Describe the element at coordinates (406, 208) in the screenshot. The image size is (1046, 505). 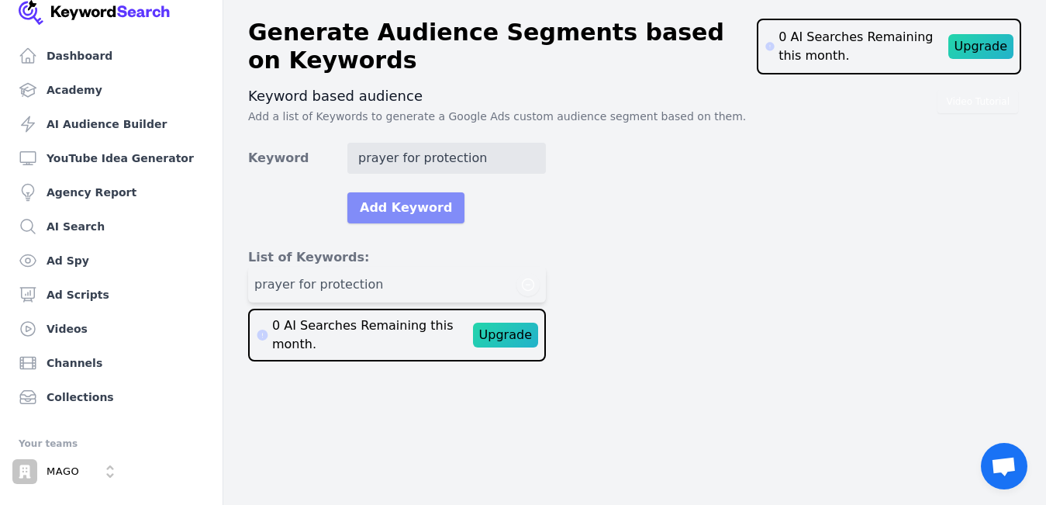
I see `button: Add Keyword` at that location.